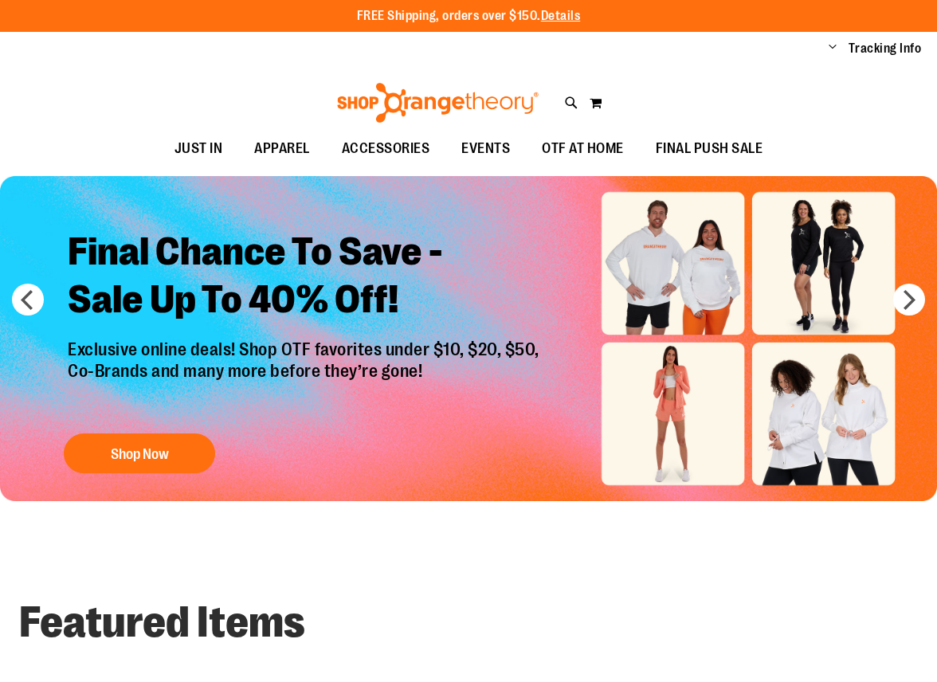 The width and height of the screenshot is (937, 682). I want to click on span: ACCESSORIES, so click(386, 148).